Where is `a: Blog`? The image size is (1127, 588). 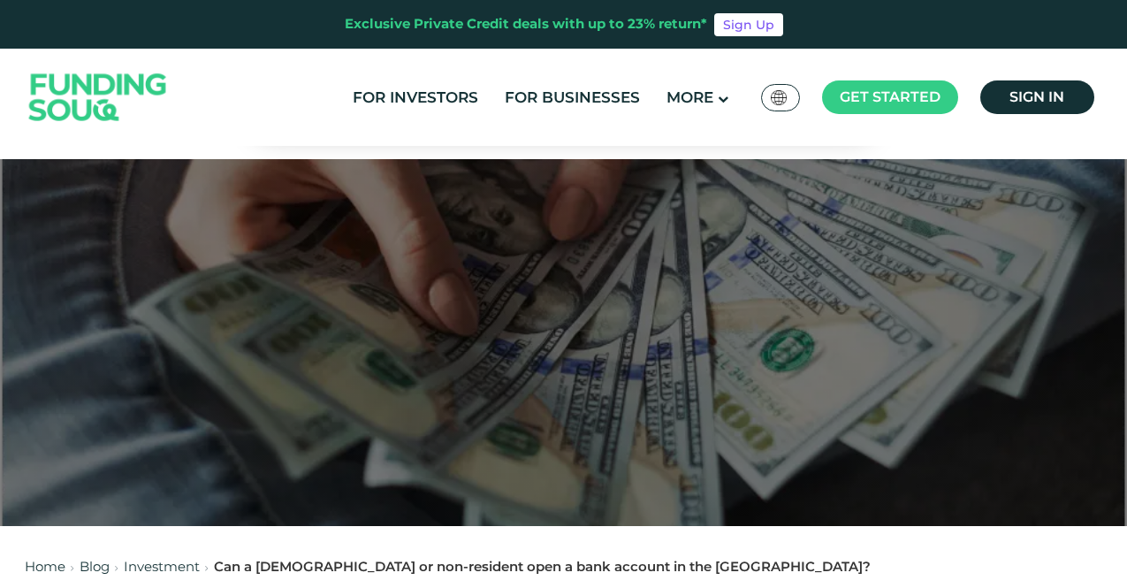
a: Blog is located at coordinates (95, 566).